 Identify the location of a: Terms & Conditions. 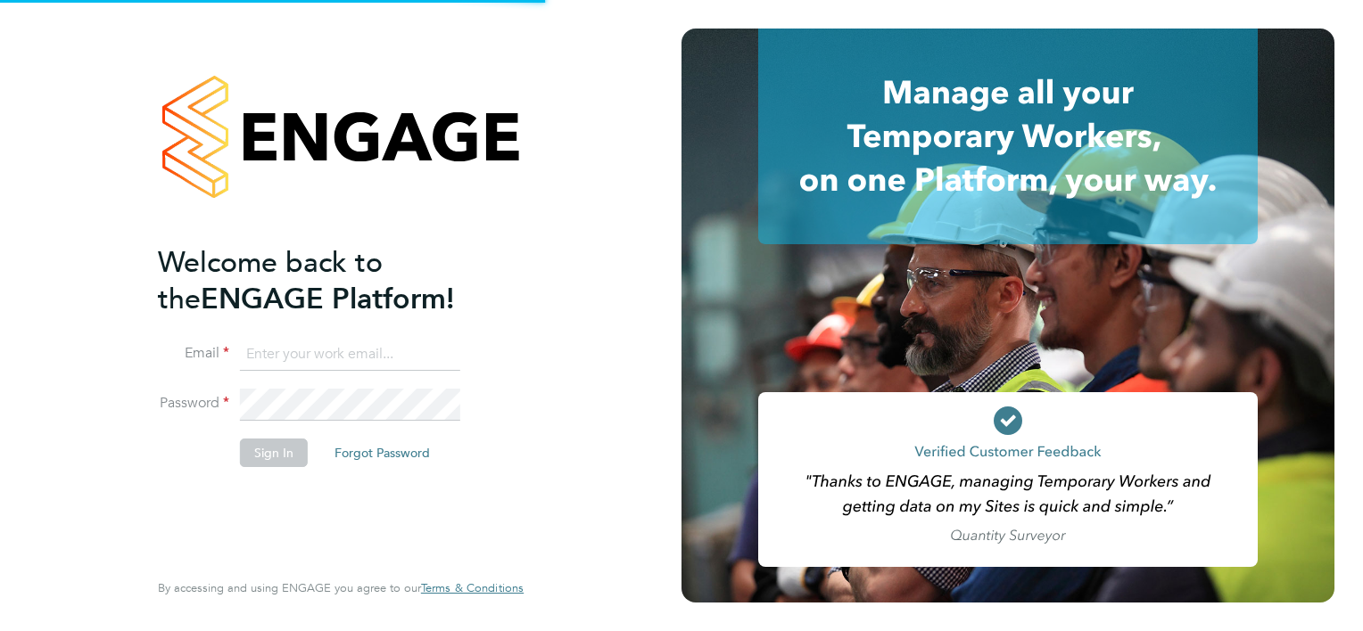
(472, 589).